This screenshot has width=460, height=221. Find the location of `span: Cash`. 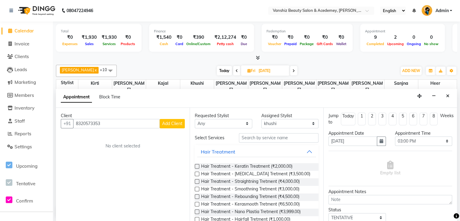

span: Cash is located at coordinates (164, 44).